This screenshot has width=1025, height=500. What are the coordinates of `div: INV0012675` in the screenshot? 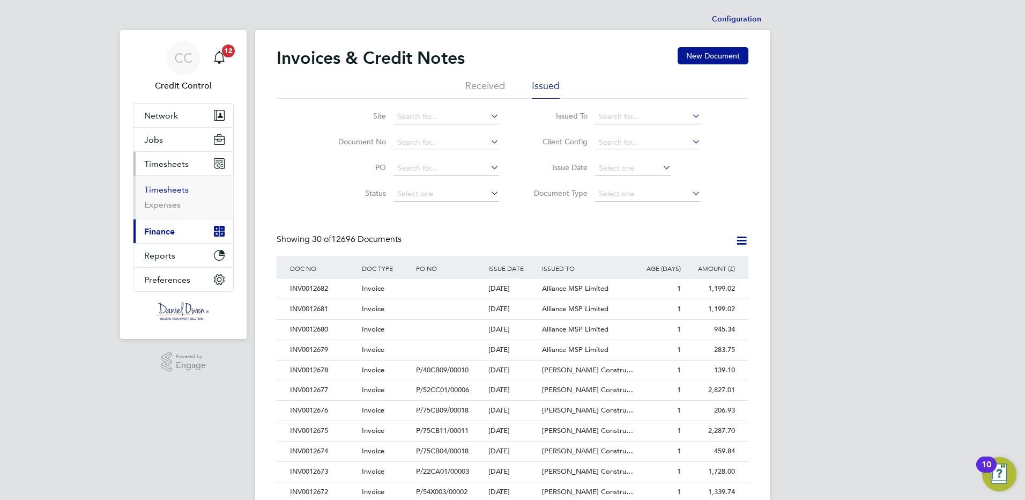 It's located at (323, 431).